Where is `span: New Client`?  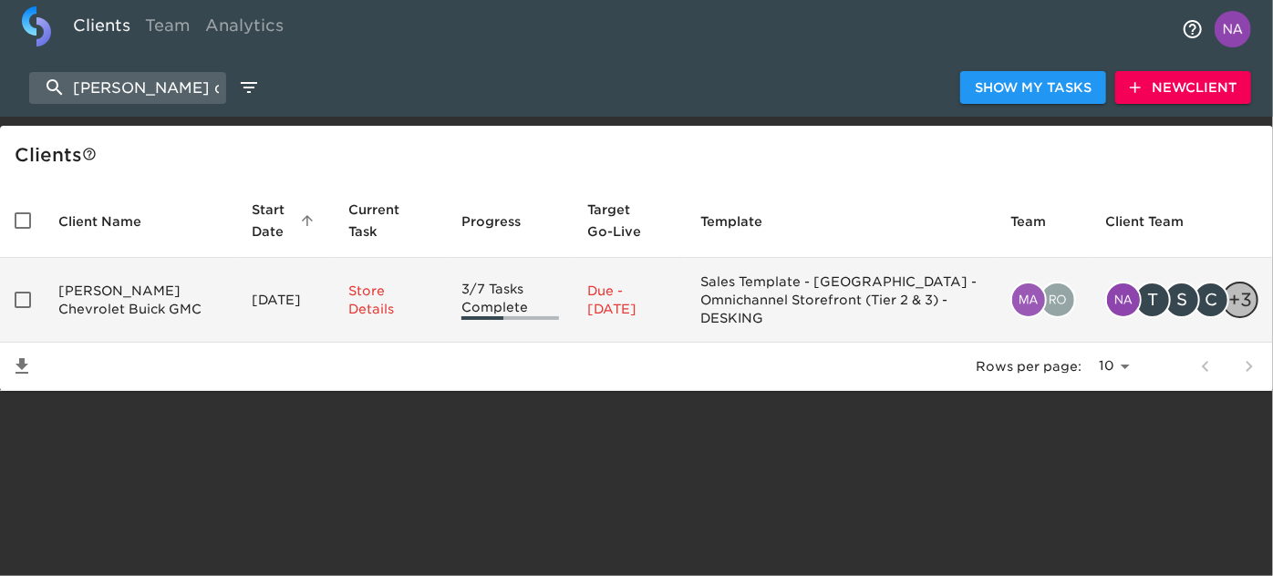
span: New Client is located at coordinates (1182, 88).